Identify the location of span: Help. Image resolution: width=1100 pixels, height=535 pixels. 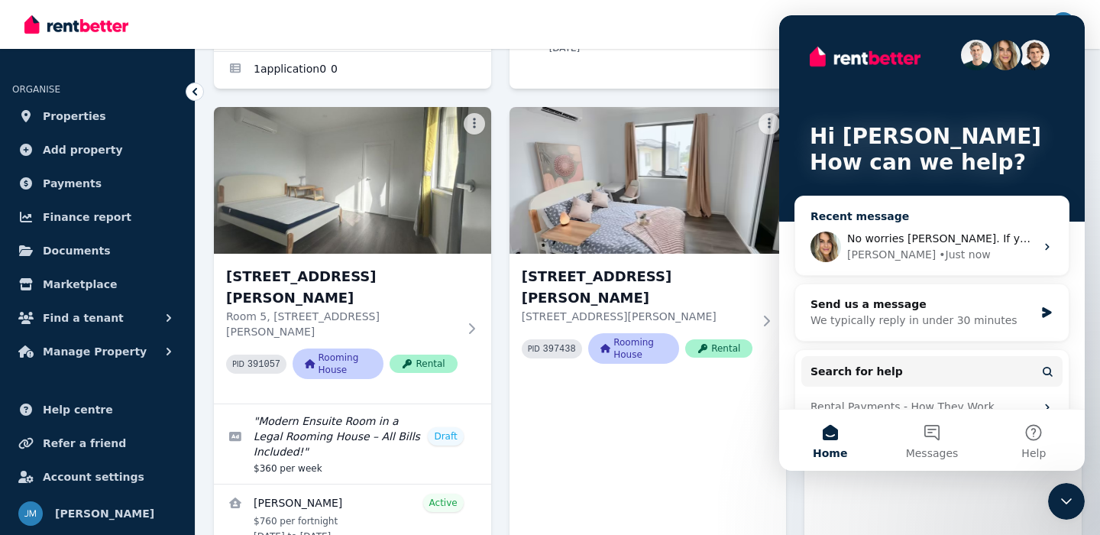
(254, 438).